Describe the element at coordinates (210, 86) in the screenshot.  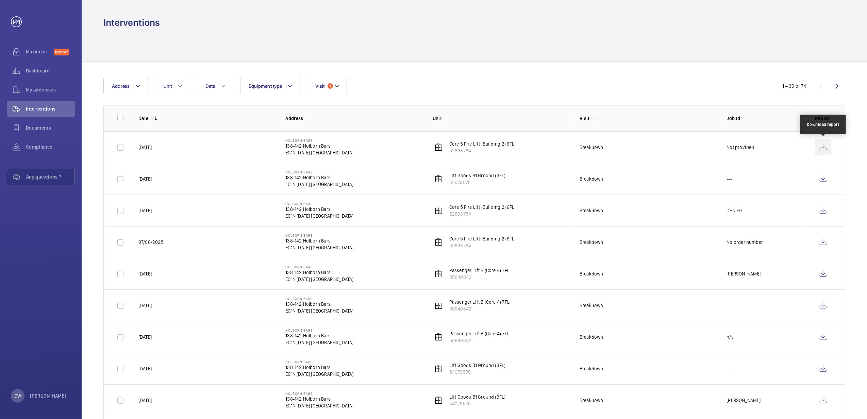
I see `span: Date` at that location.